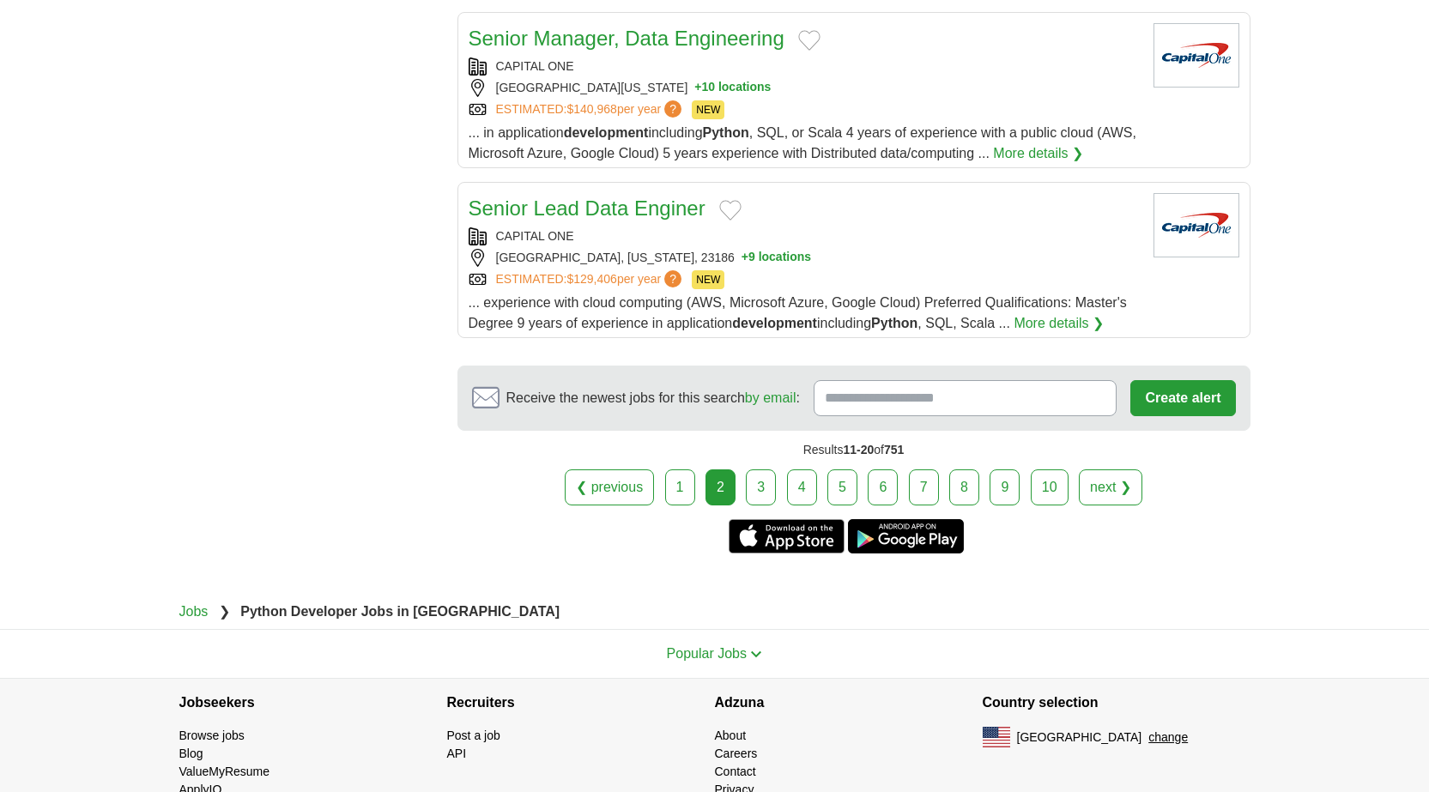  What do you see at coordinates (735, 772) in the screenshot?
I see `a: Contact` at bounding box center [735, 772].